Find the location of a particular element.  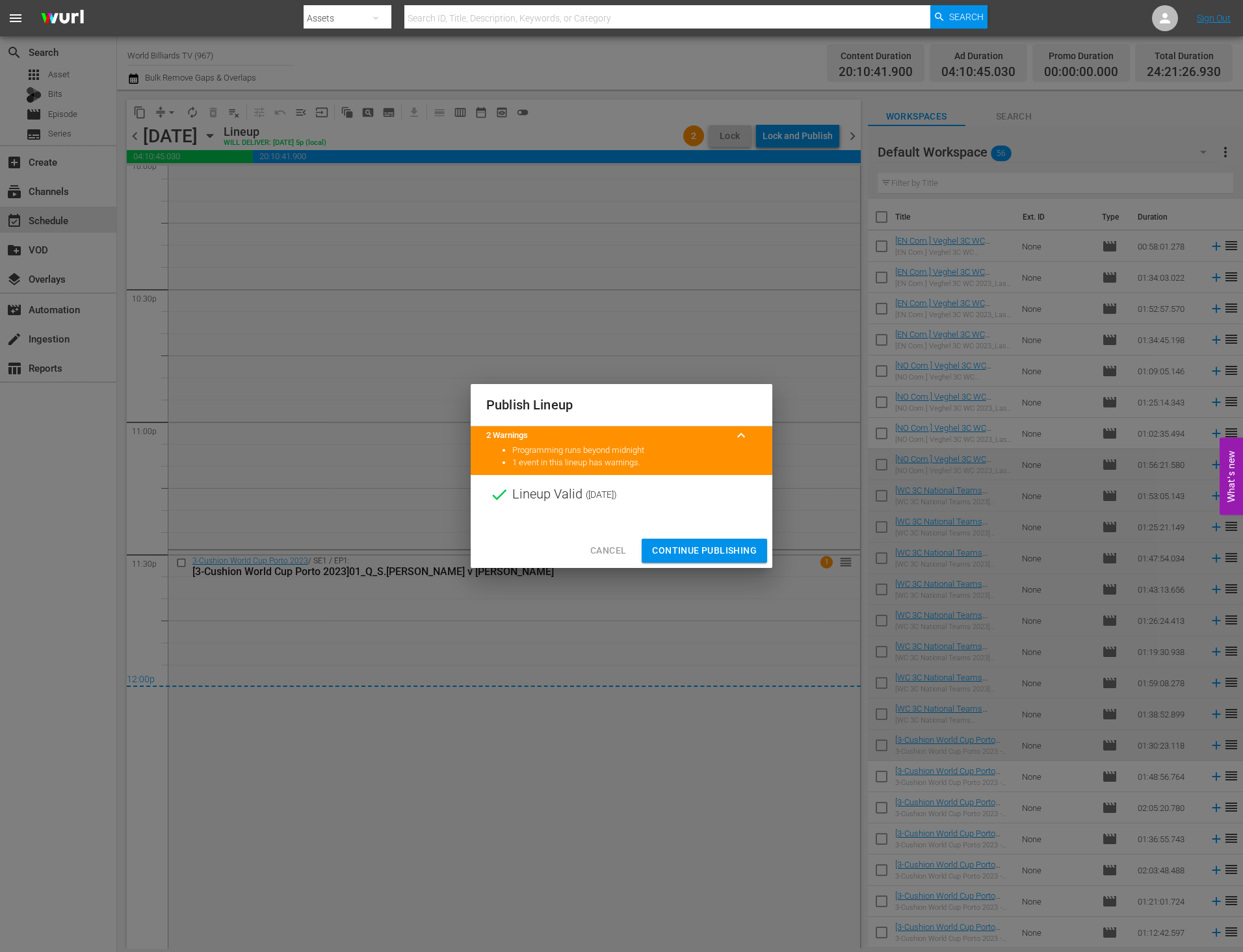

button: Cancel is located at coordinates (608, 550).